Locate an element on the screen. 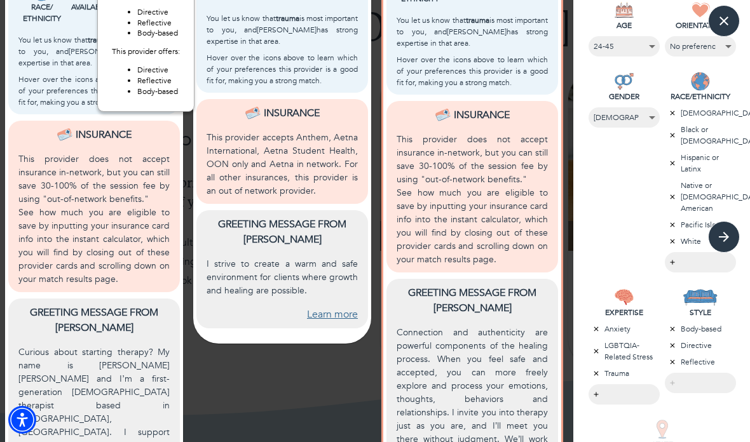 This screenshot has width=750, height=442. p: EXPERTISE is located at coordinates (624, 313).